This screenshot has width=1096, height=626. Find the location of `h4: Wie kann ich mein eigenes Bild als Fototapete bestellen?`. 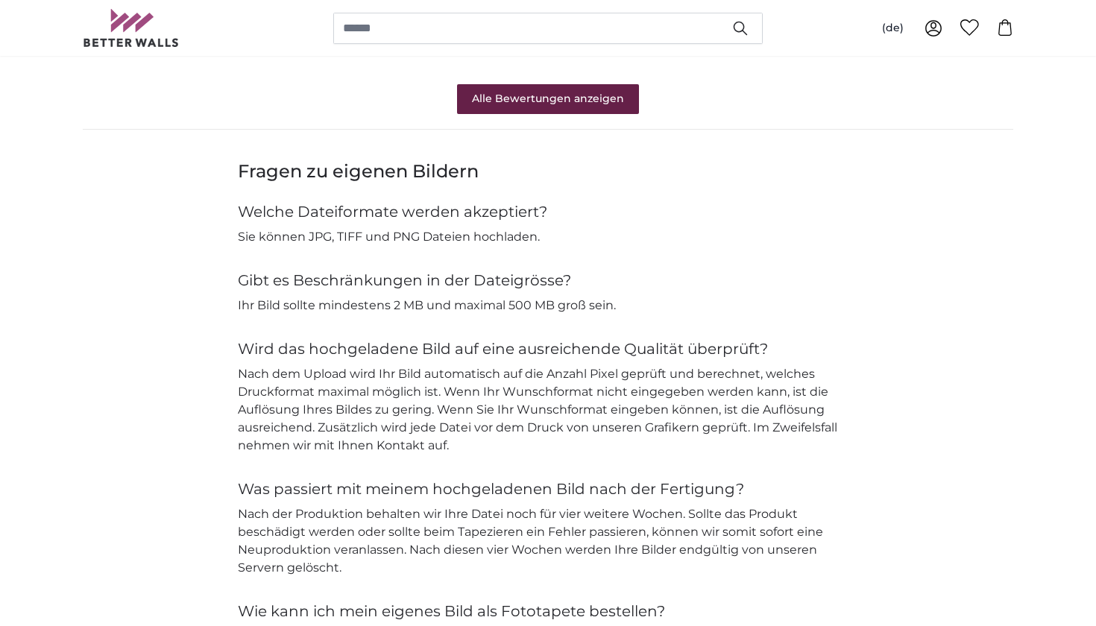

h4: Wie kann ich mein eigenes Bild als Fototapete bestellen? is located at coordinates (548, 612).